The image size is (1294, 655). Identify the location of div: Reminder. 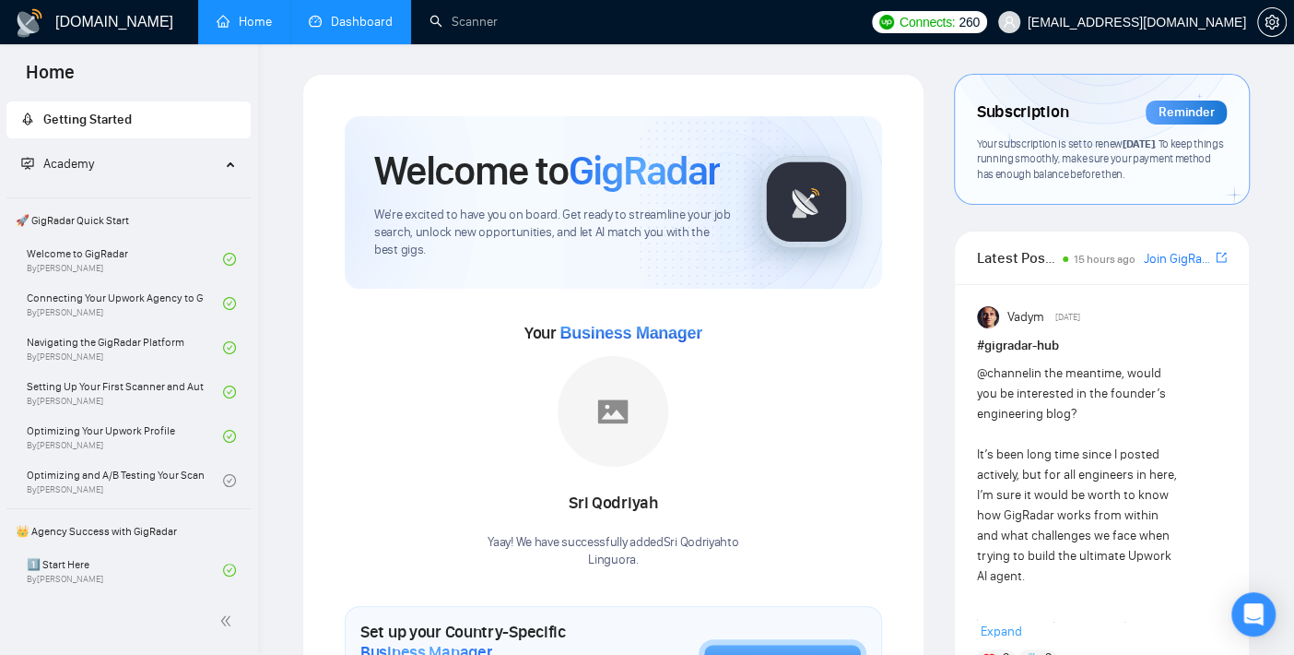
(1187, 112).